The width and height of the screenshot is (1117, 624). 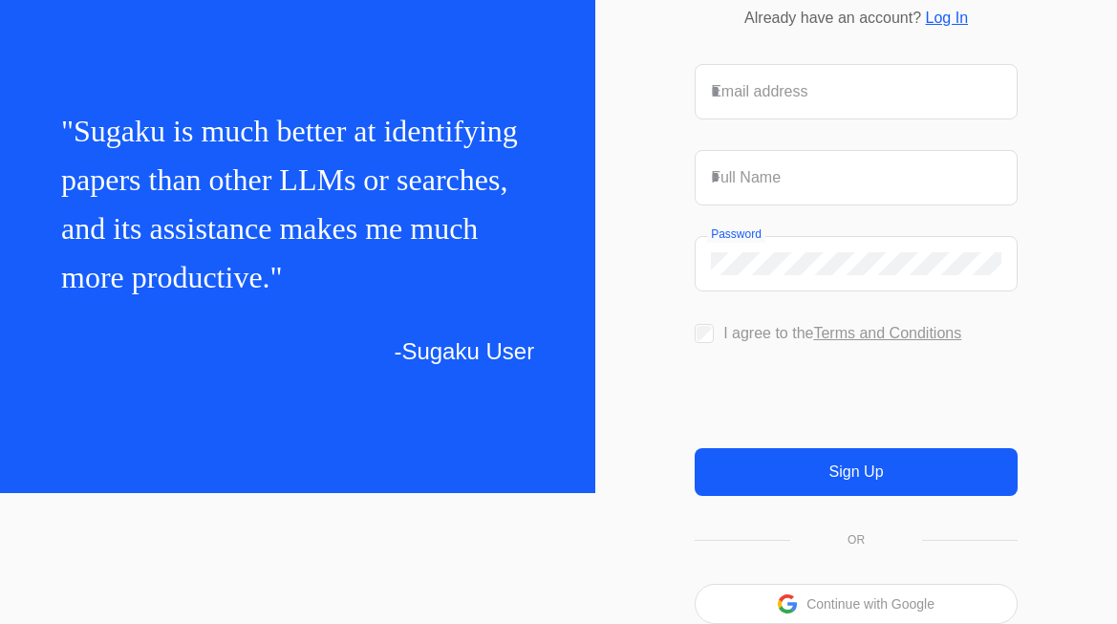 What do you see at coordinates (856, 540) in the screenshot?
I see `p: OR` at bounding box center [856, 540].